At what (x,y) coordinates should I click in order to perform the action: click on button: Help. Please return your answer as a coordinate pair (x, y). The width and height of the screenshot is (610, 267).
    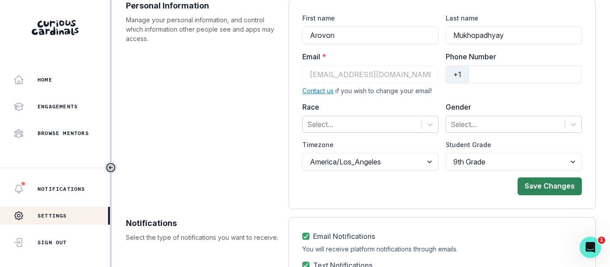
    Looking at the image, I should click on (149, 203).